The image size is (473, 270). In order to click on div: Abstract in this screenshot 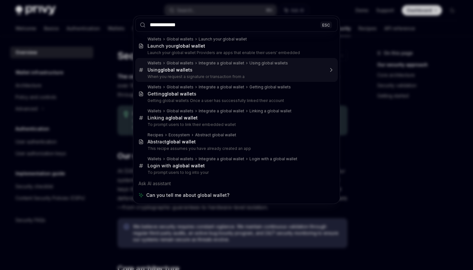, I will do `click(171, 142)`.